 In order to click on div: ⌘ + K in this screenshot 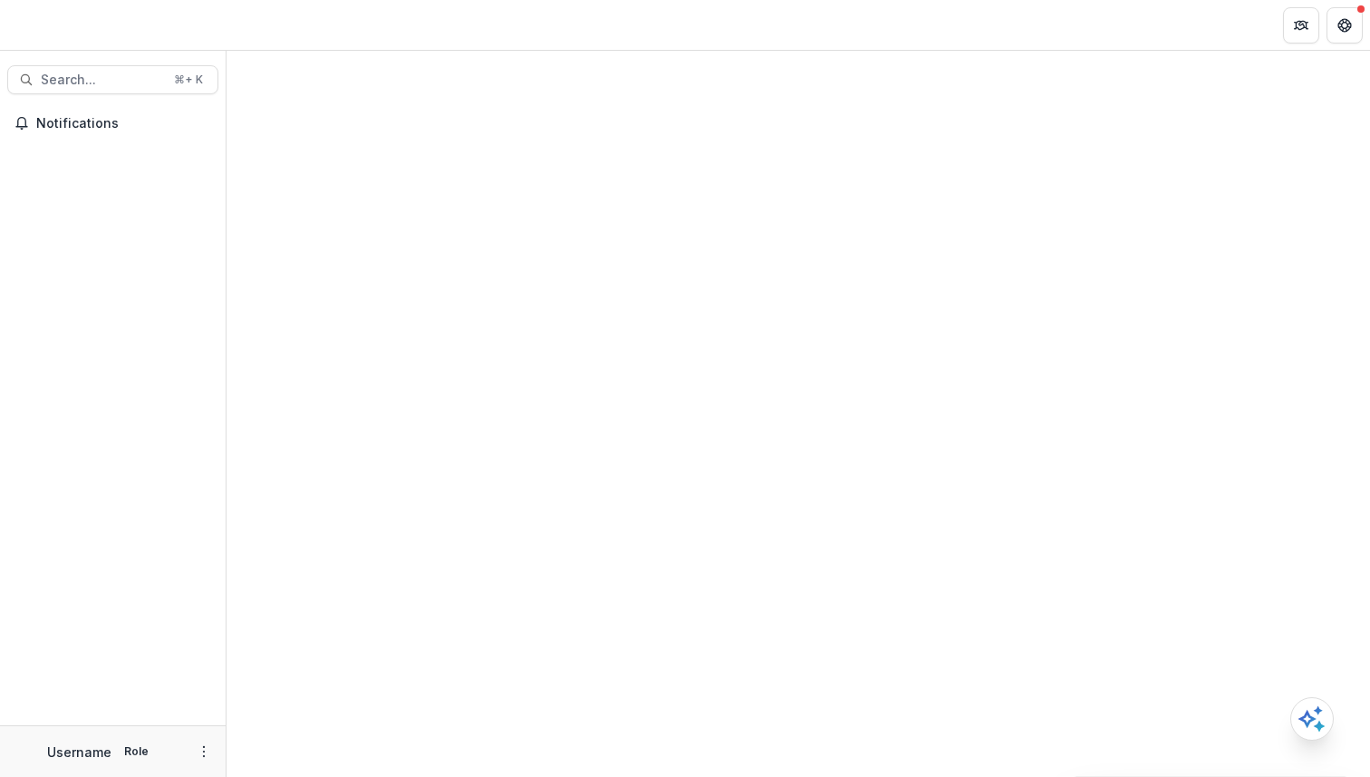, I will do `click(189, 80)`.